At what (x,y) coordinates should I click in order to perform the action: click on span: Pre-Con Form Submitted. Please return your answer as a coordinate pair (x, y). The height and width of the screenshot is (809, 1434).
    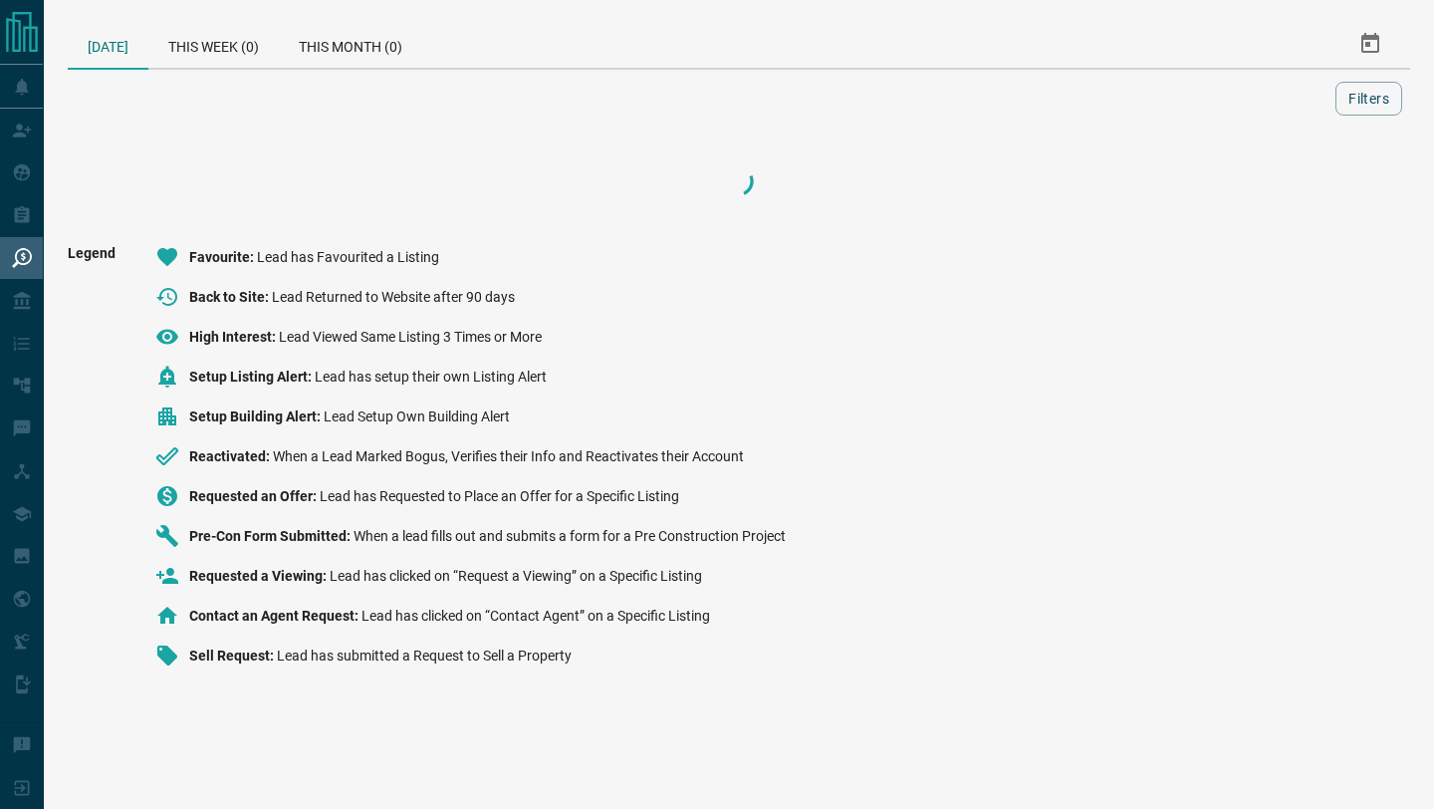
    Looking at the image, I should click on (271, 536).